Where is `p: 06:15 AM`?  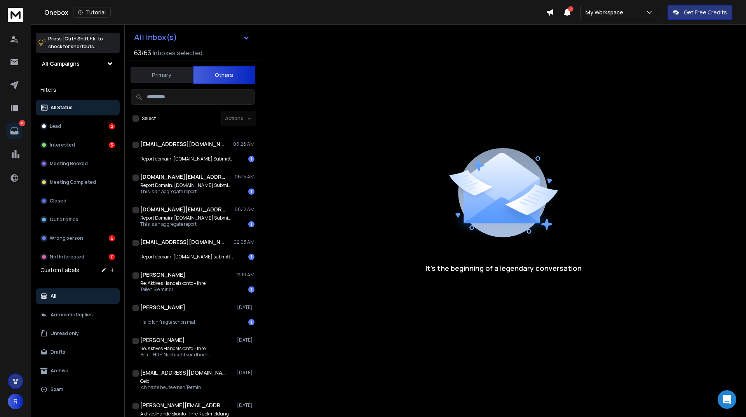
p: 06:15 AM is located at coordinates (244, 177).